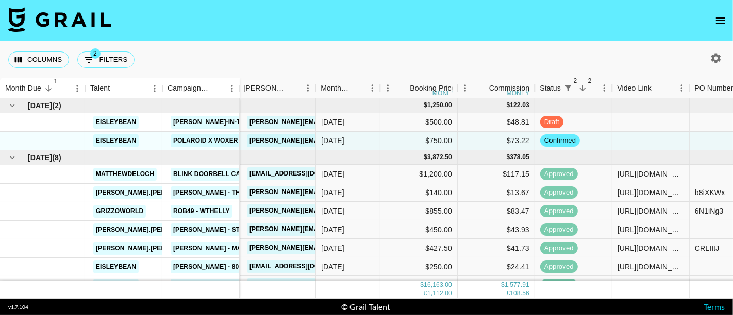 The width and height of the screenshot is (733, 315). What do you see at coordinates (650, 267) in the screenshot?
I see `div: https://www.tiktok.com/@eisleybean/video/7547882018680392990` at bounding box center [650, 267].